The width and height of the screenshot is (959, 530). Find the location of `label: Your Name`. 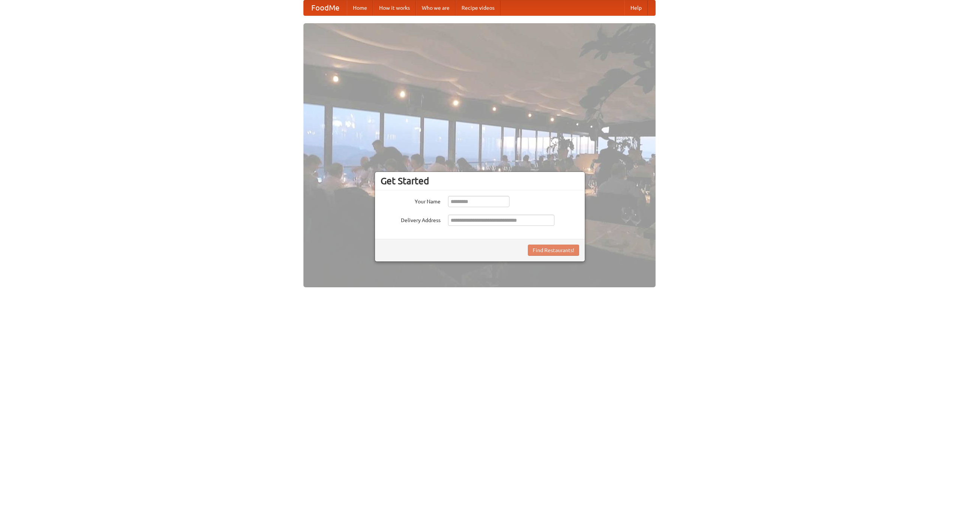

label: Your Name is located at coordinates (411, 200).